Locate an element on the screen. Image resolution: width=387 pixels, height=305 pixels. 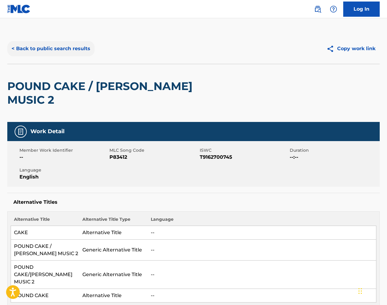
th: Alternative Title is located at coordinates (45, 221).